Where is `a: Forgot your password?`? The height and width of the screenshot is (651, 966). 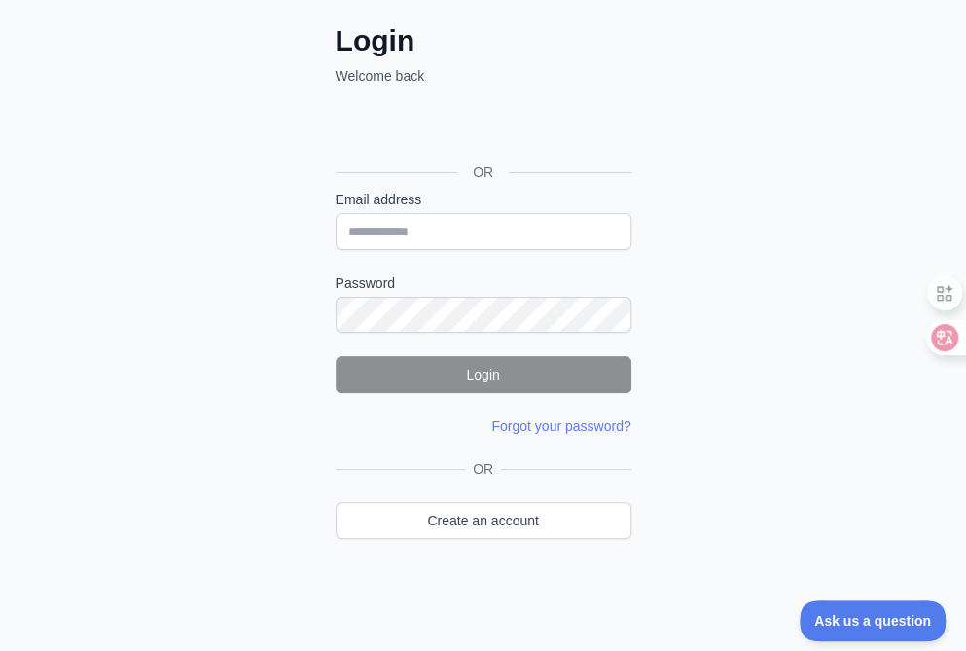 a: Forgot your password? is located at coordinates (561, 426).